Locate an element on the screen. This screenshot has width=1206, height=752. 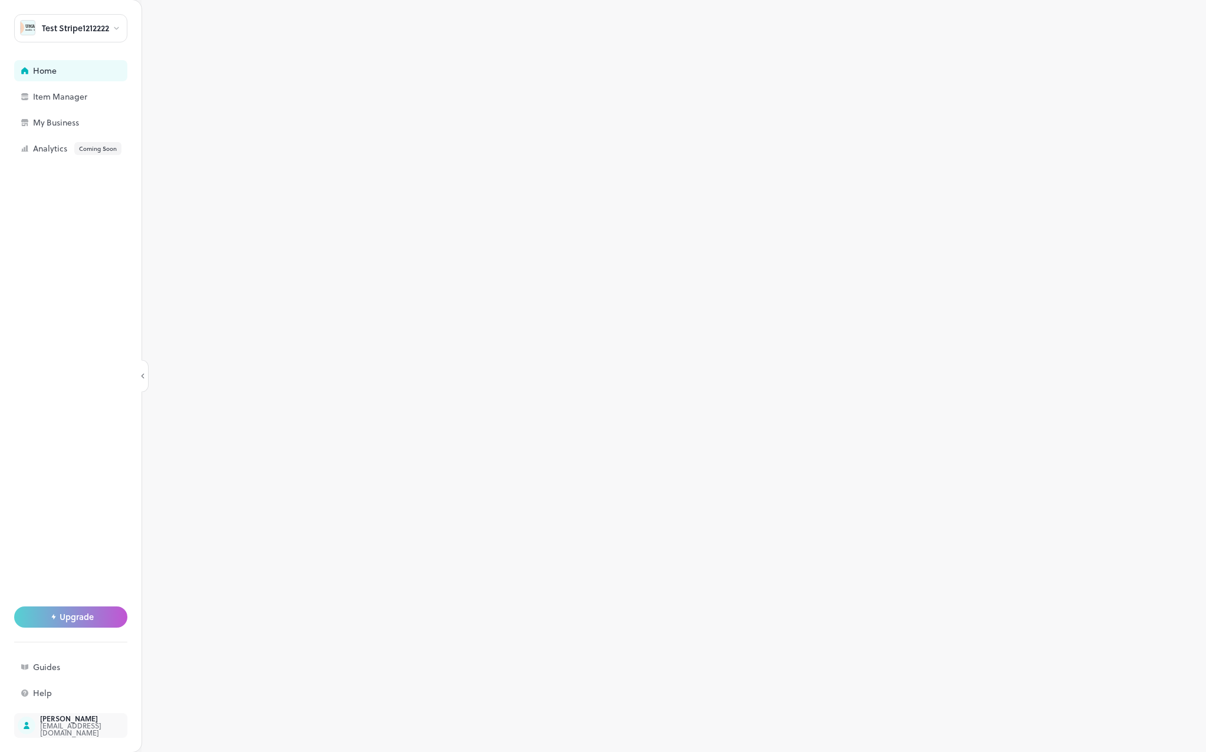
div: Test Stripe1212222 is located at coordinates (75, 28).